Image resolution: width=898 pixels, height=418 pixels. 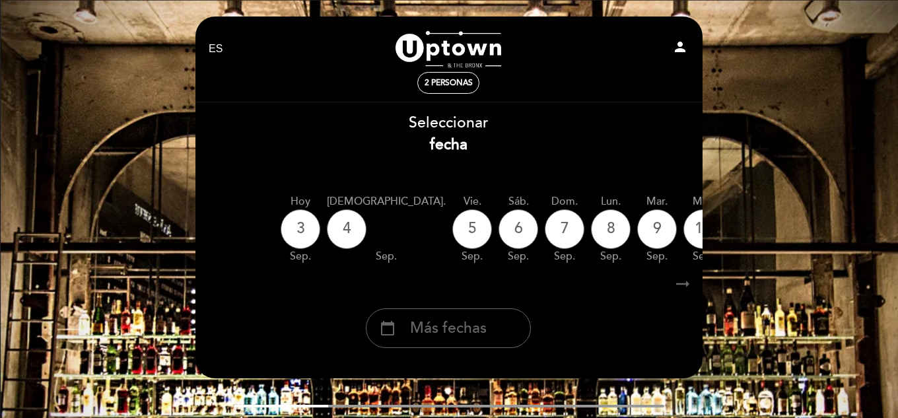 I want to click on div: 7, so click(x=564, y=229).